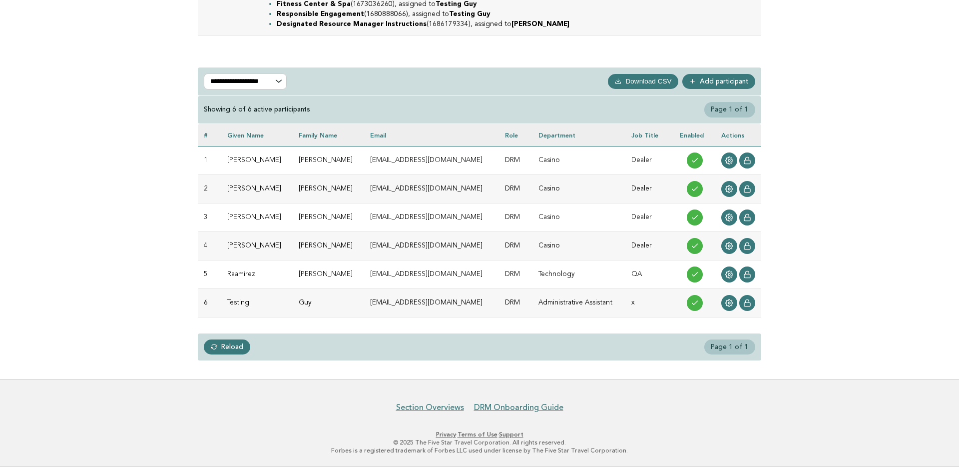 The width and height of the screenshot is (959, 467). I want to click on p: © 2025 The Five Star Travel Corporation. All rights reserved., so click(480, 442).